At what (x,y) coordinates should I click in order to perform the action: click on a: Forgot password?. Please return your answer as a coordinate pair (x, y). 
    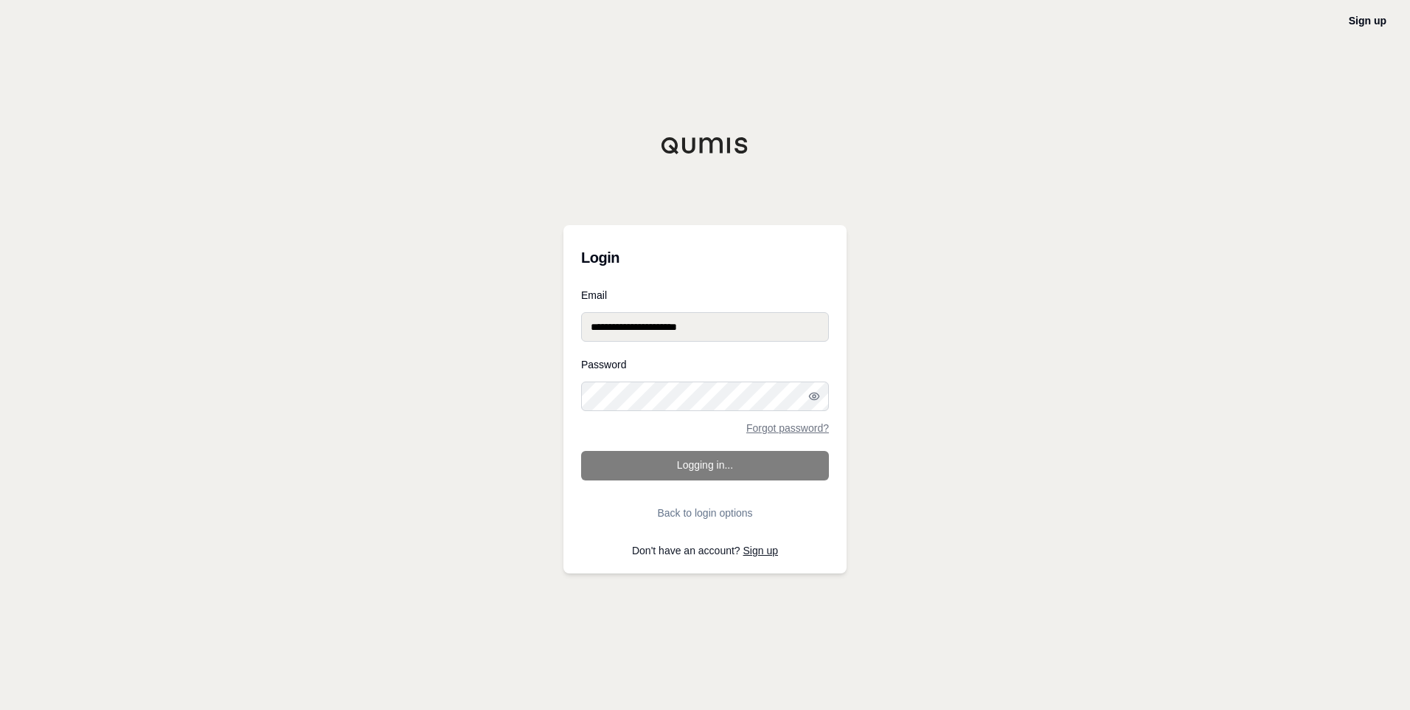
    Looking at the image, I should click on (788, 428).